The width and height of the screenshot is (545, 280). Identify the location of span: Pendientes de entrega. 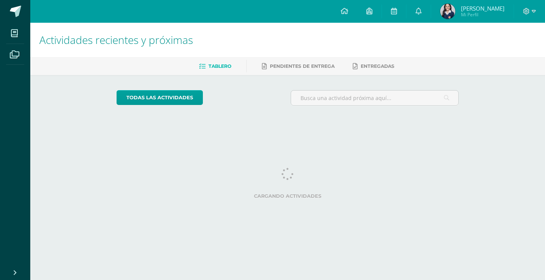
(302, 66).